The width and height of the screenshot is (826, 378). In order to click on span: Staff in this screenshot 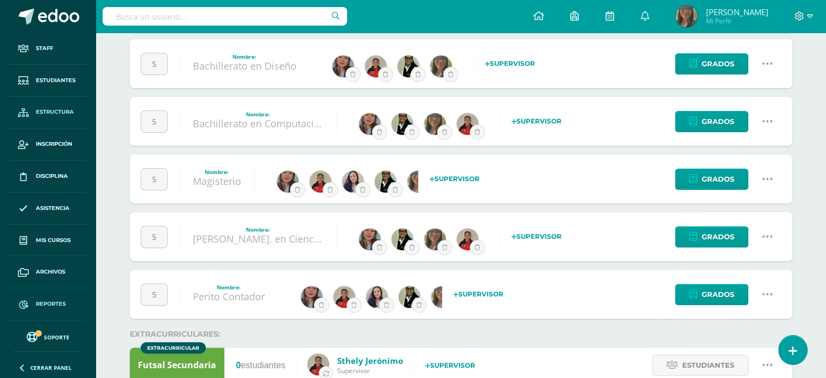, I will do `click(45, 48)`.